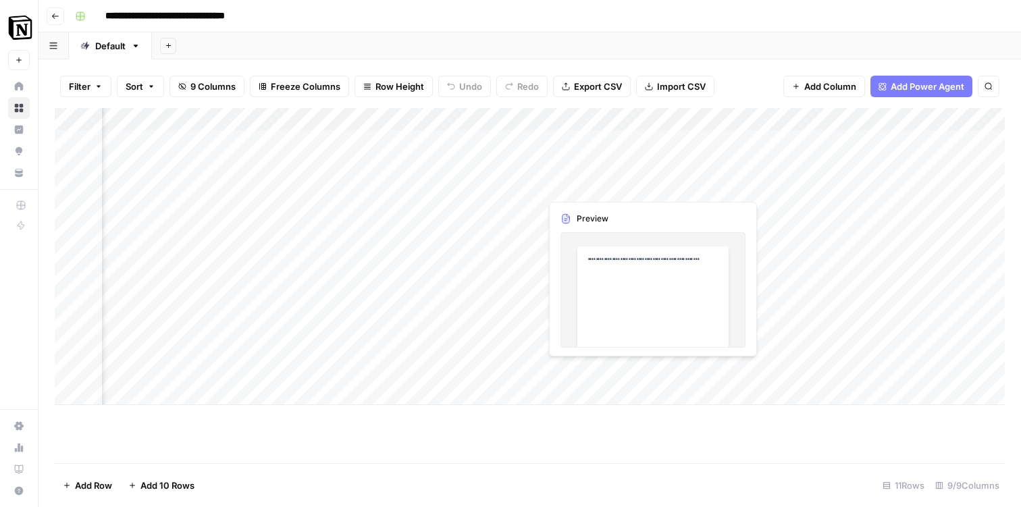  I want to click on a: Your Data, so click(19, 173).